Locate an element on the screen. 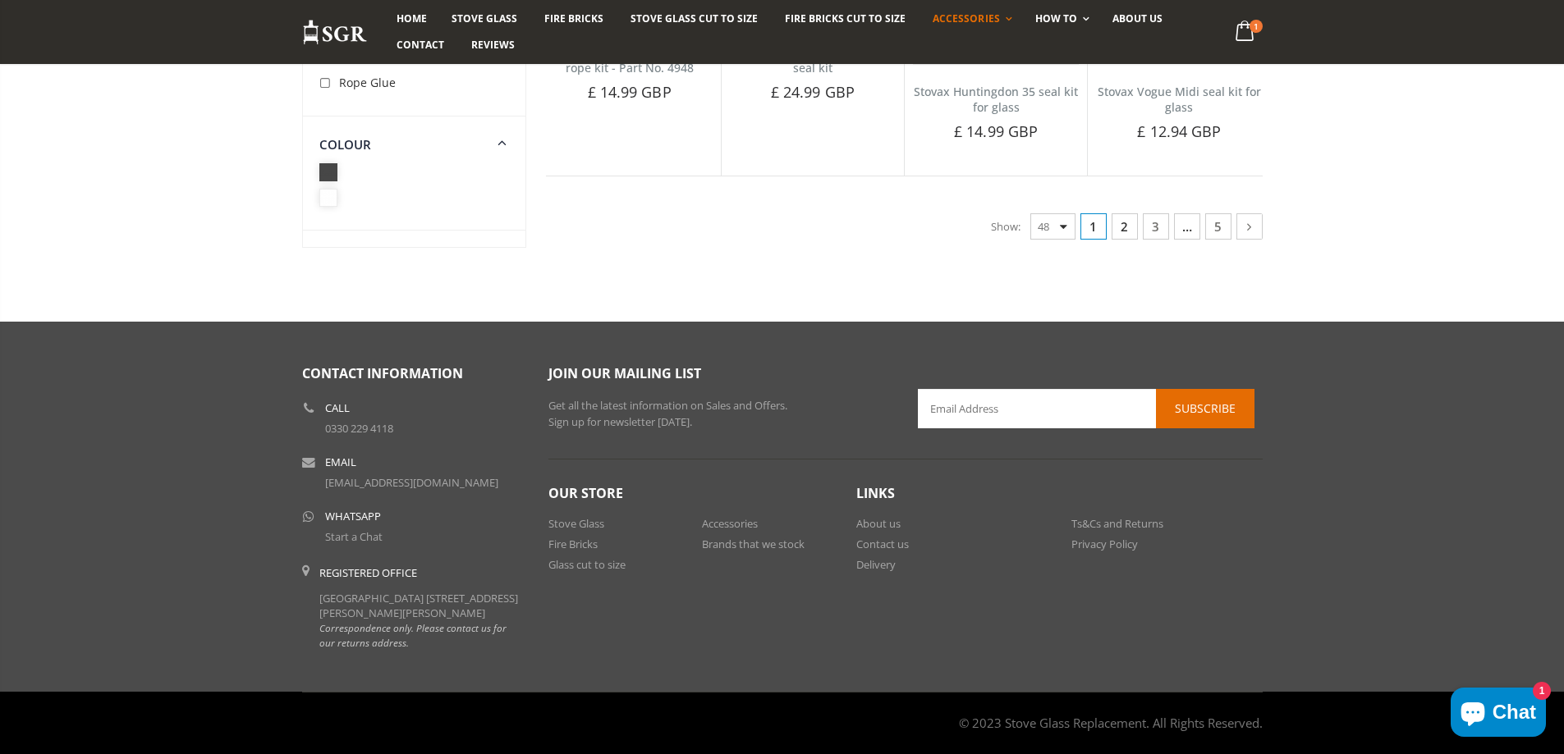  a: Contact is located at coordinates (420, 45).